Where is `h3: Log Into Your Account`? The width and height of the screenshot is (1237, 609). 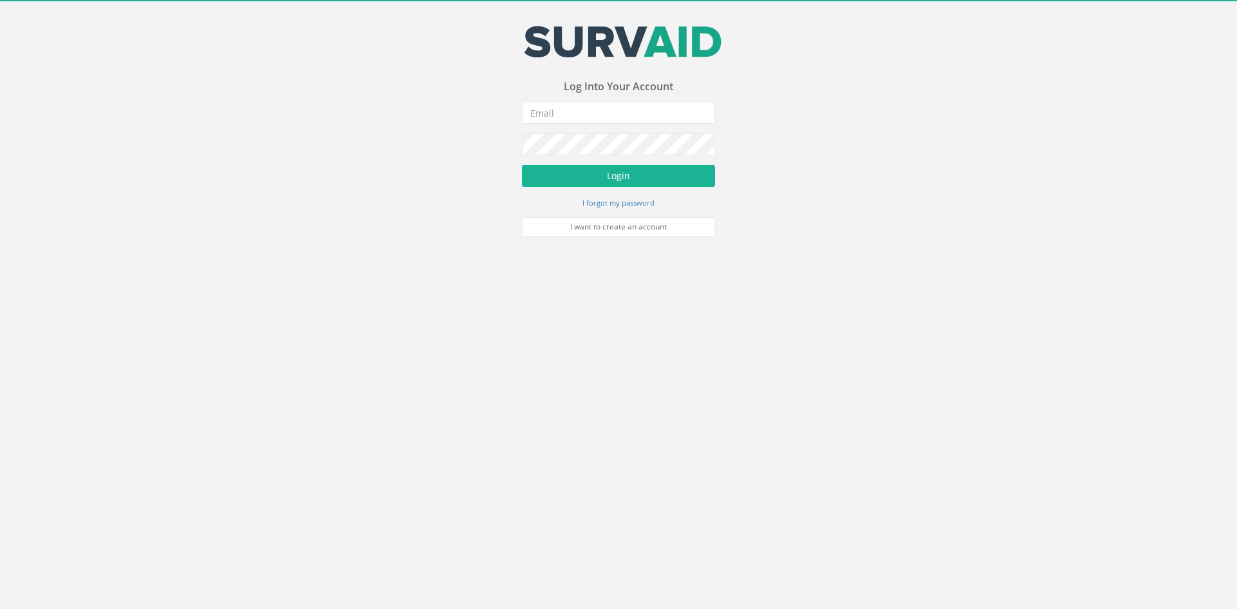 h3: Log Into Your Account is located at coordinates (619, 87).